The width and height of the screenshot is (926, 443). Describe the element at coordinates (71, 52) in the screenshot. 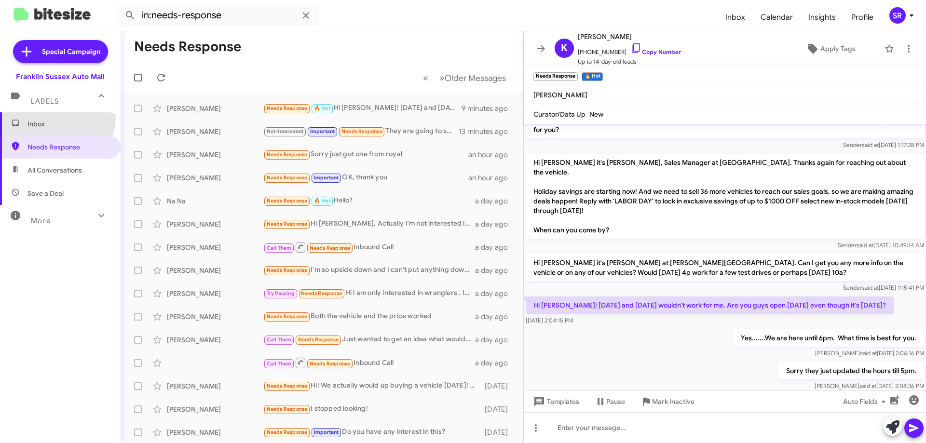

I see `span: Special Campaign` at that location.